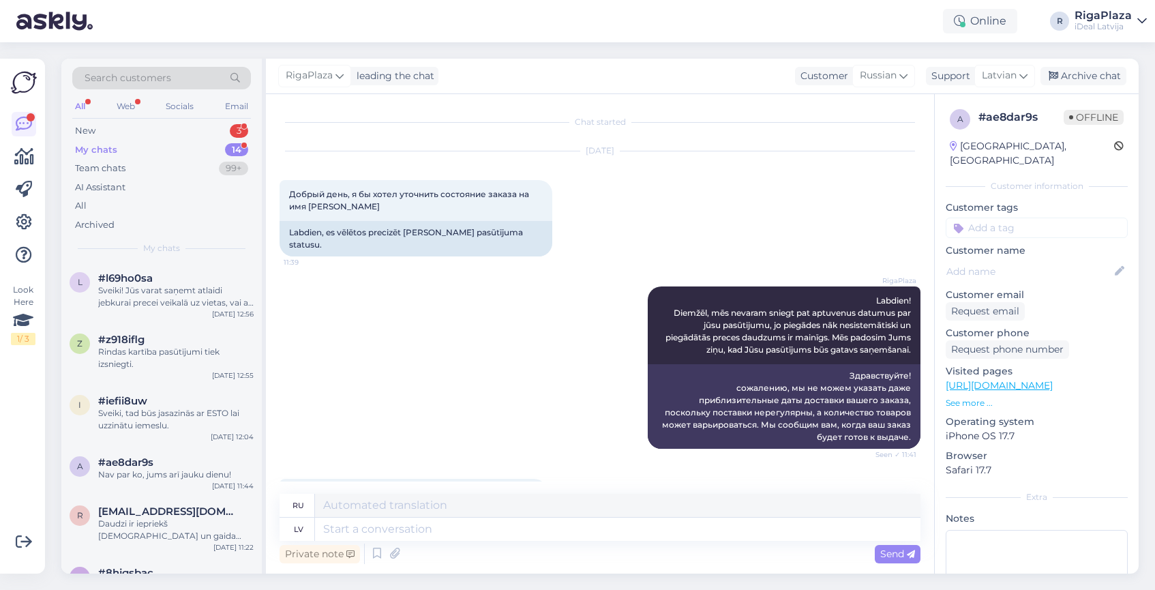 The height and width of the screenshot is (590, 1155). I want to click on a: RigaPlazaiDeal Latvija, so click(1111, 21).